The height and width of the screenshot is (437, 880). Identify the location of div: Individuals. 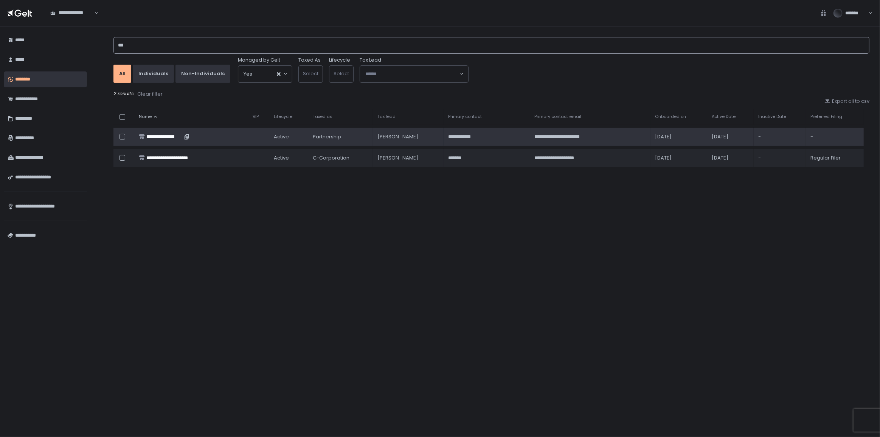
(153, 74).